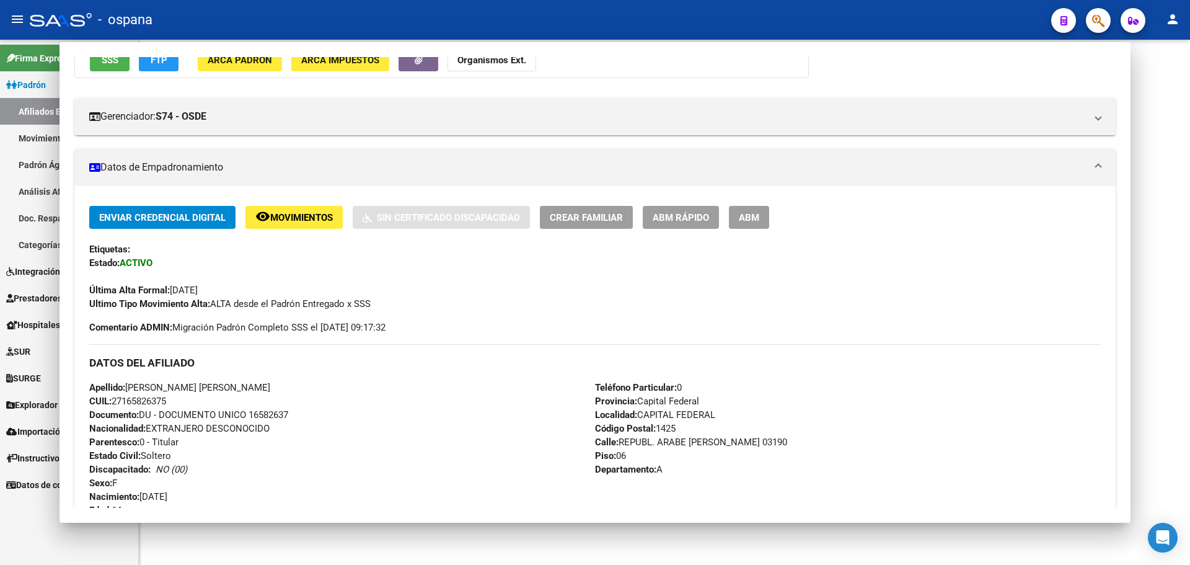 This screenshot has width=1190, height=565. What do you see at coordinates (159, 60) in the screenshot?
I see `span: FTP` at bounding box center [159, 60].